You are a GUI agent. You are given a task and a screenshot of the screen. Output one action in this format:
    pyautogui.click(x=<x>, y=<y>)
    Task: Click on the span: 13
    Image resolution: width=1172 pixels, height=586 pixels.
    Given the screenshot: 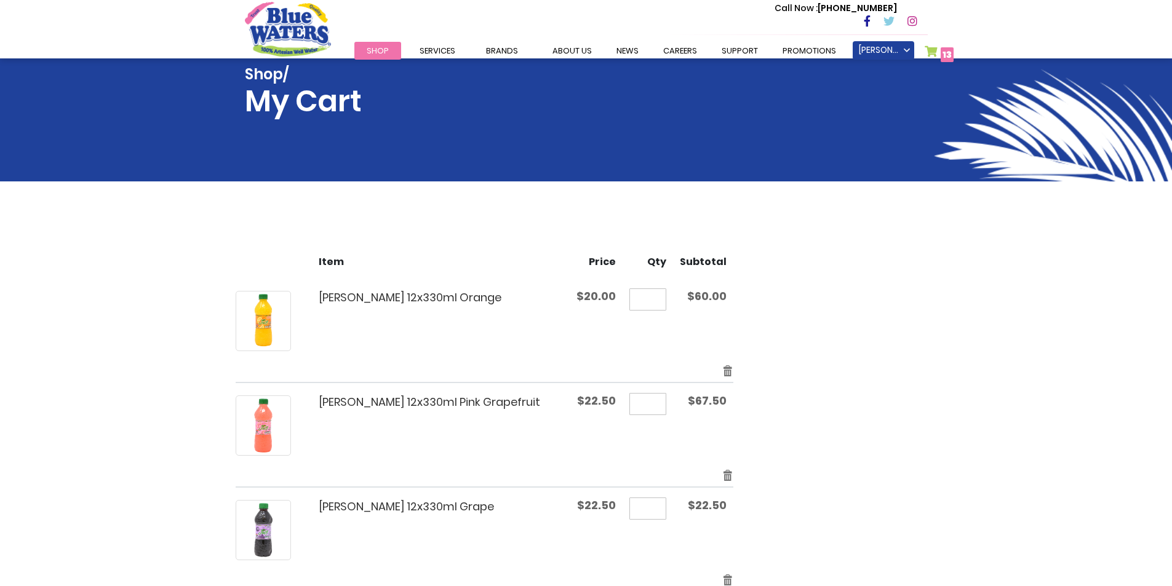 What is the action you would take?
    pyautogui.click(x=947, y=55)
    